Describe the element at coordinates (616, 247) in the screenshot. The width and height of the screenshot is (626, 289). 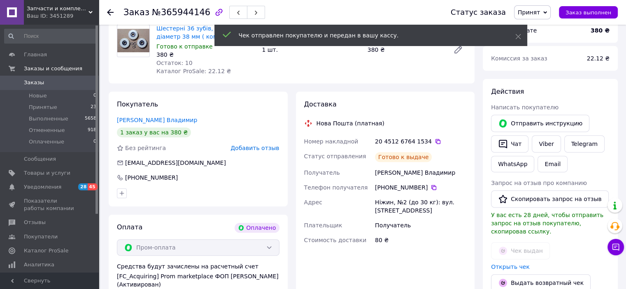
I see `button: Чат с покупателем` at that location.